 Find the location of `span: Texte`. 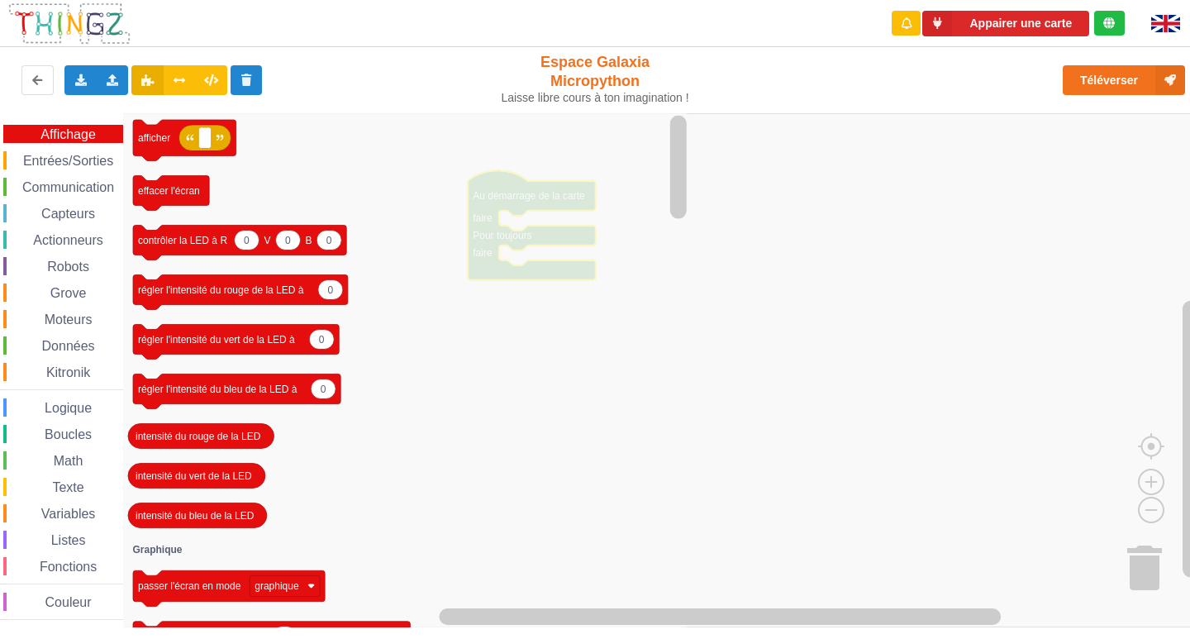

span: Texte is located at coordinates (68, 487).